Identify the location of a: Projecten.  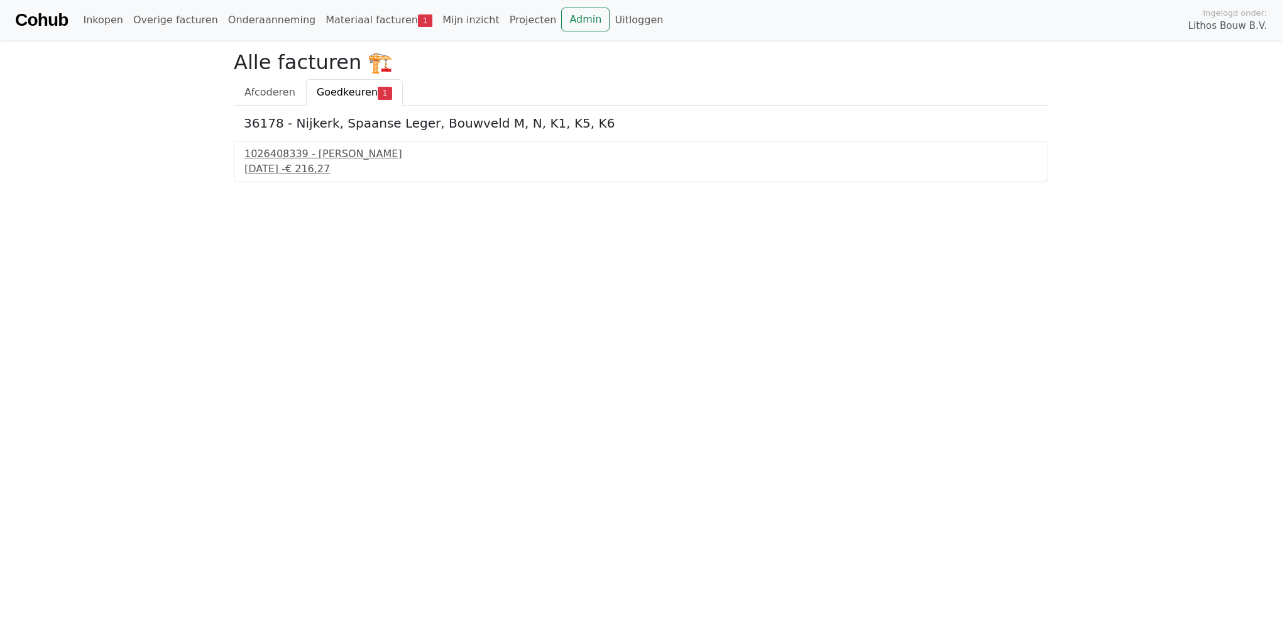
(533, 20).